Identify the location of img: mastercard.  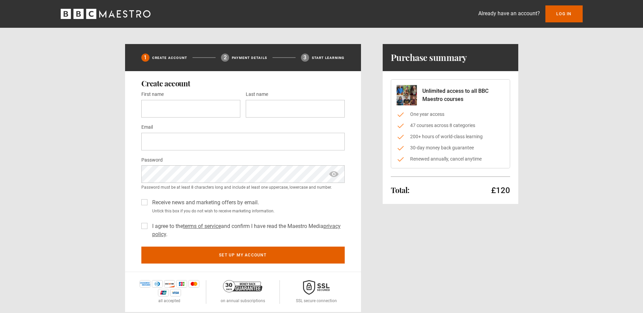
(194, 284).